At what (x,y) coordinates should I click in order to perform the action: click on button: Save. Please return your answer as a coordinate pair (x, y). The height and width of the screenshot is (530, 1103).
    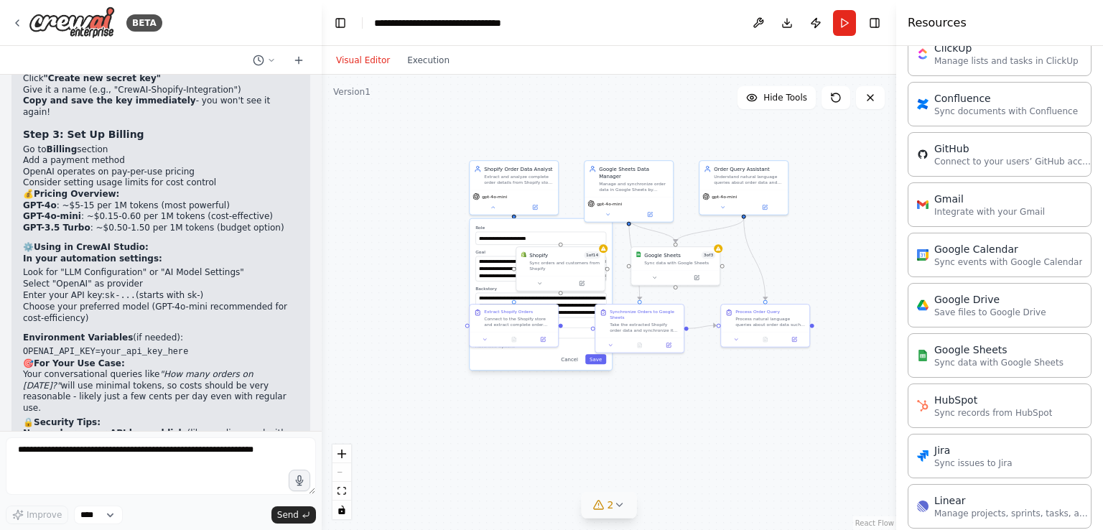
    Looking at the image, I should click on (595, 359).